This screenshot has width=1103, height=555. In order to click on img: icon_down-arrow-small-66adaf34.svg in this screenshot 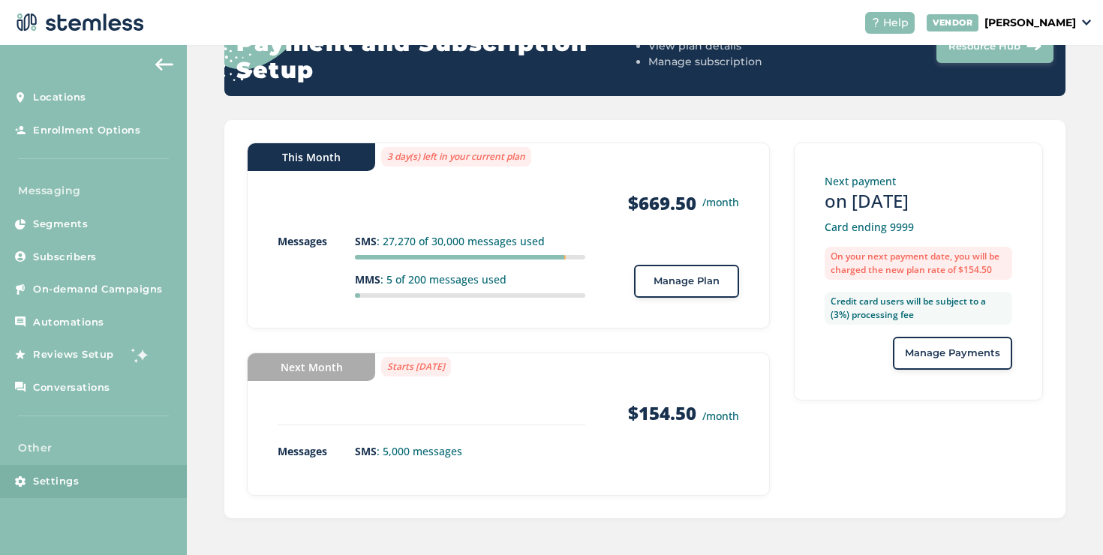, I will do `click(1086, 23)`.